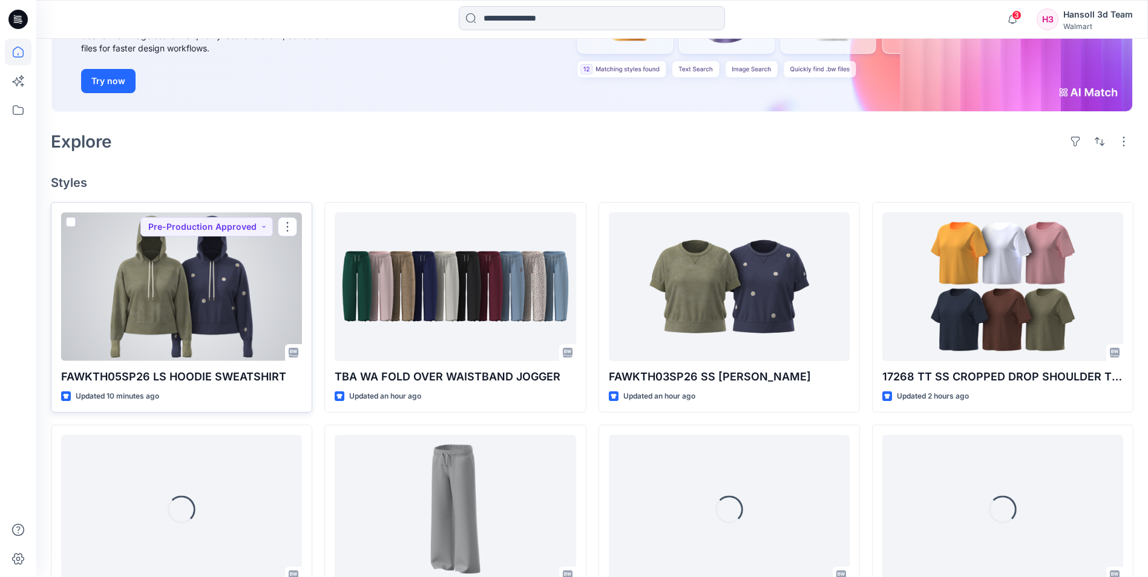  What do you see at coordinates (81, 142) in the screenshot?
I see `h2: Explore` at bounding box center [81, 142].